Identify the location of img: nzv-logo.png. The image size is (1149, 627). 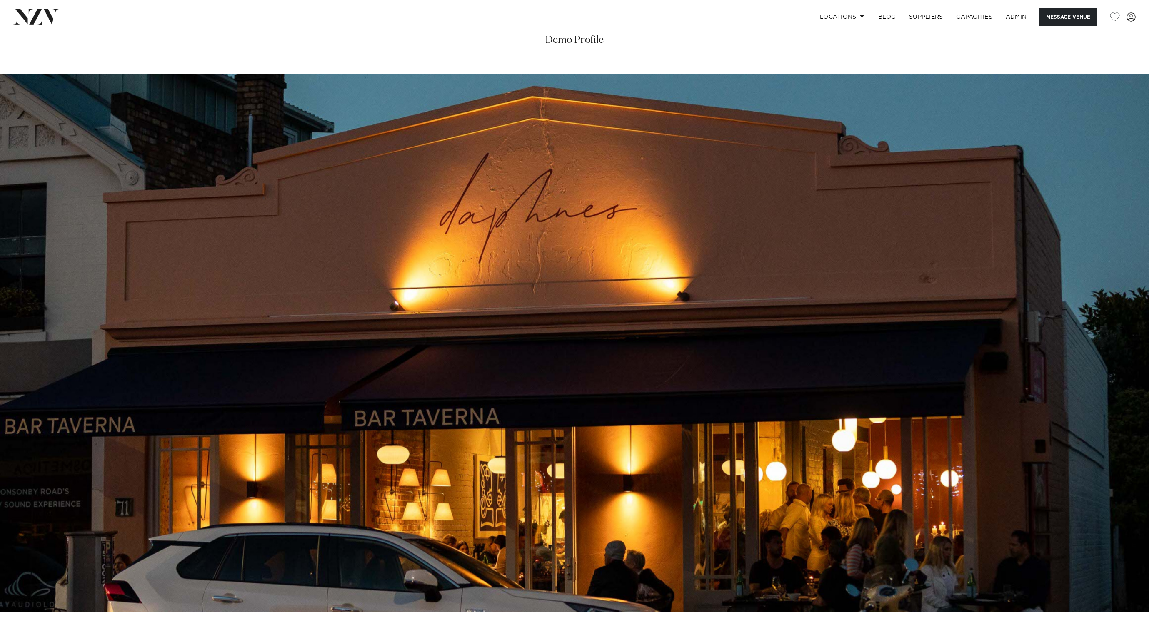
(36, 17).